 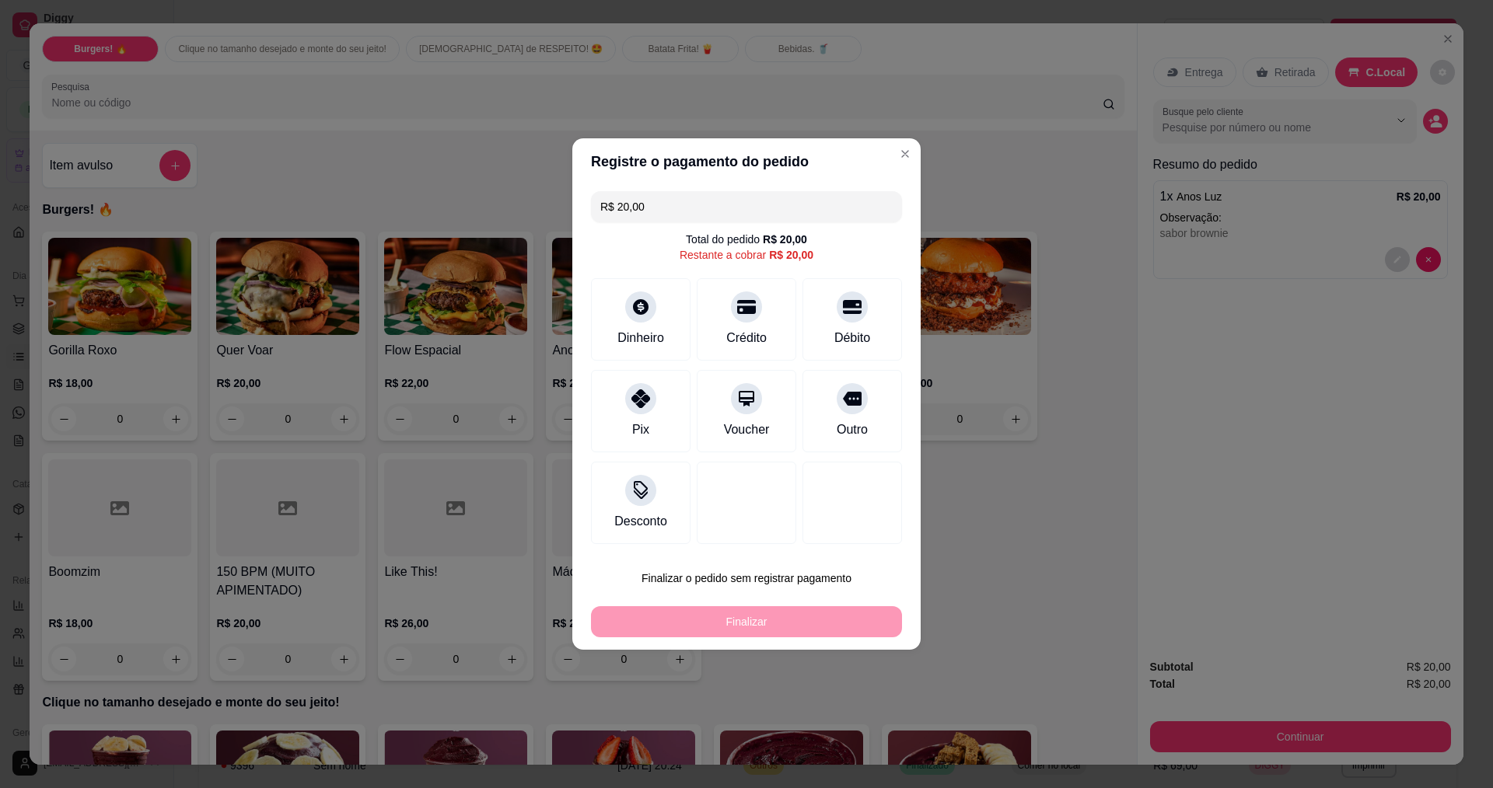 What do you see at coordinates (641, 522) in the screenshot?
I see `div: Desconto` at bounding box center [641, 522].